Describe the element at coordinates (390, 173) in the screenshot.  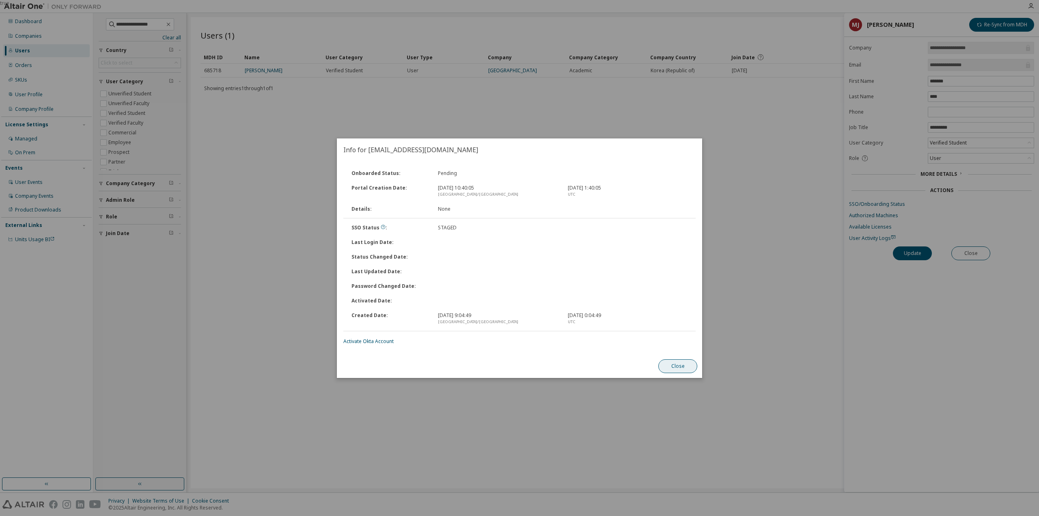
I see `div: Onboarded Status :` at that location.